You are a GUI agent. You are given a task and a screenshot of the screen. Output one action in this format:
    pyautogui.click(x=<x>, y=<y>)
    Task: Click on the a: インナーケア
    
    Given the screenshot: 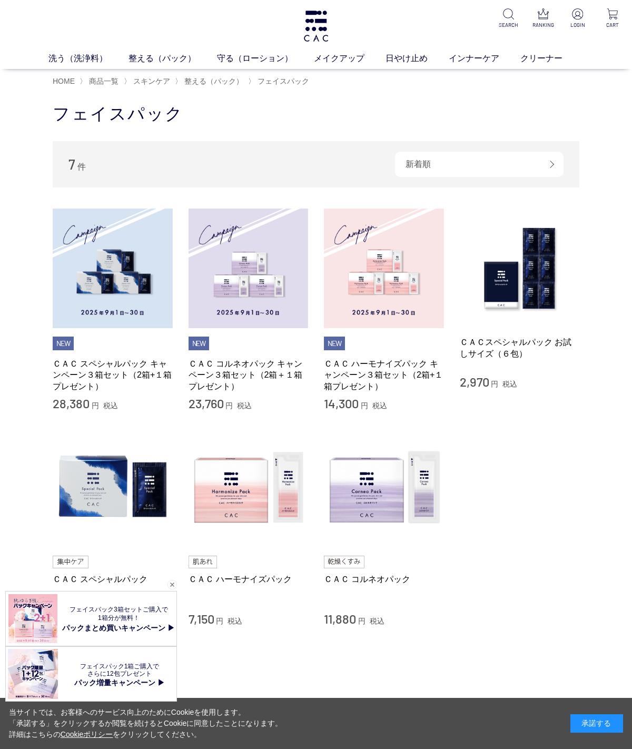 What is the action you would take?
    pyautogui.click(x=484, y=58)
    